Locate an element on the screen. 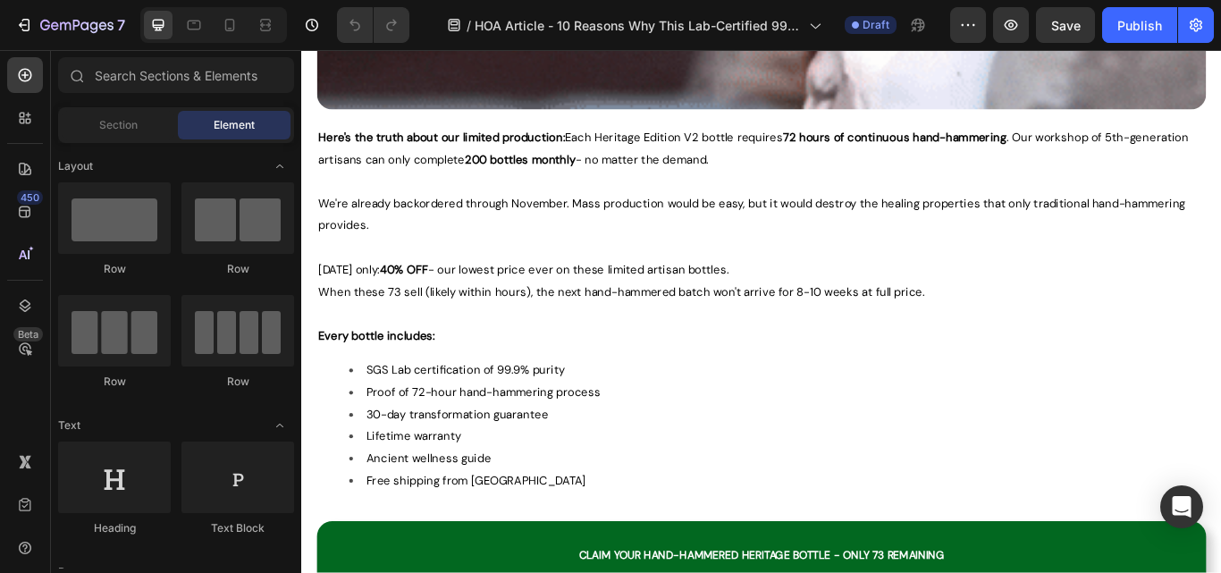 The image size is (1221, 573). span: Element is located at coordinates (234, 125).